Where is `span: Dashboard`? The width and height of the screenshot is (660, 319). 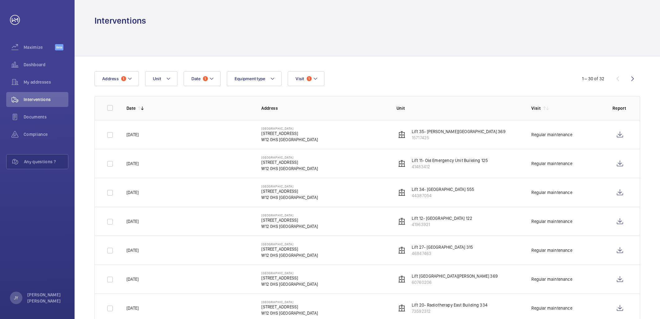
span: Dashboard is located at coordinates (46, 65).